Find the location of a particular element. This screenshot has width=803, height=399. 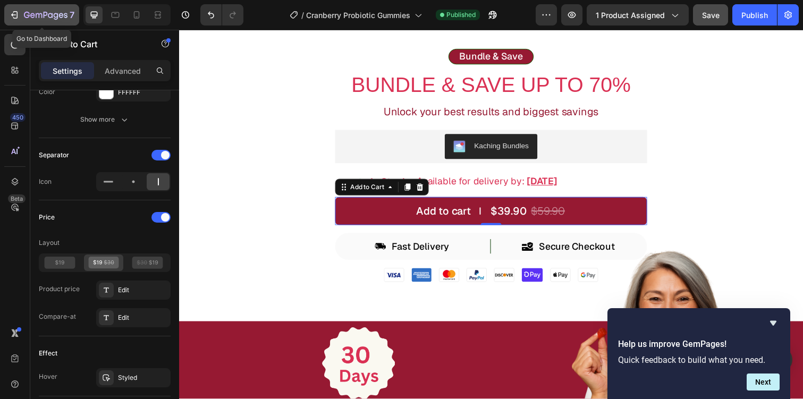

p: 7 is located at coordinates (72, 15).